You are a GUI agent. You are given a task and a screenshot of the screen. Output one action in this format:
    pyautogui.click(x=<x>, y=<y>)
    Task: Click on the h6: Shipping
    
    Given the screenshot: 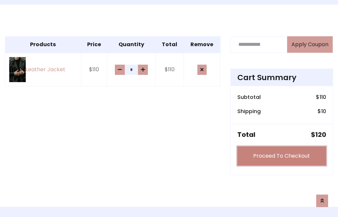 What is the action you would take?
    pyautogui.click(x=249, y=111)
    